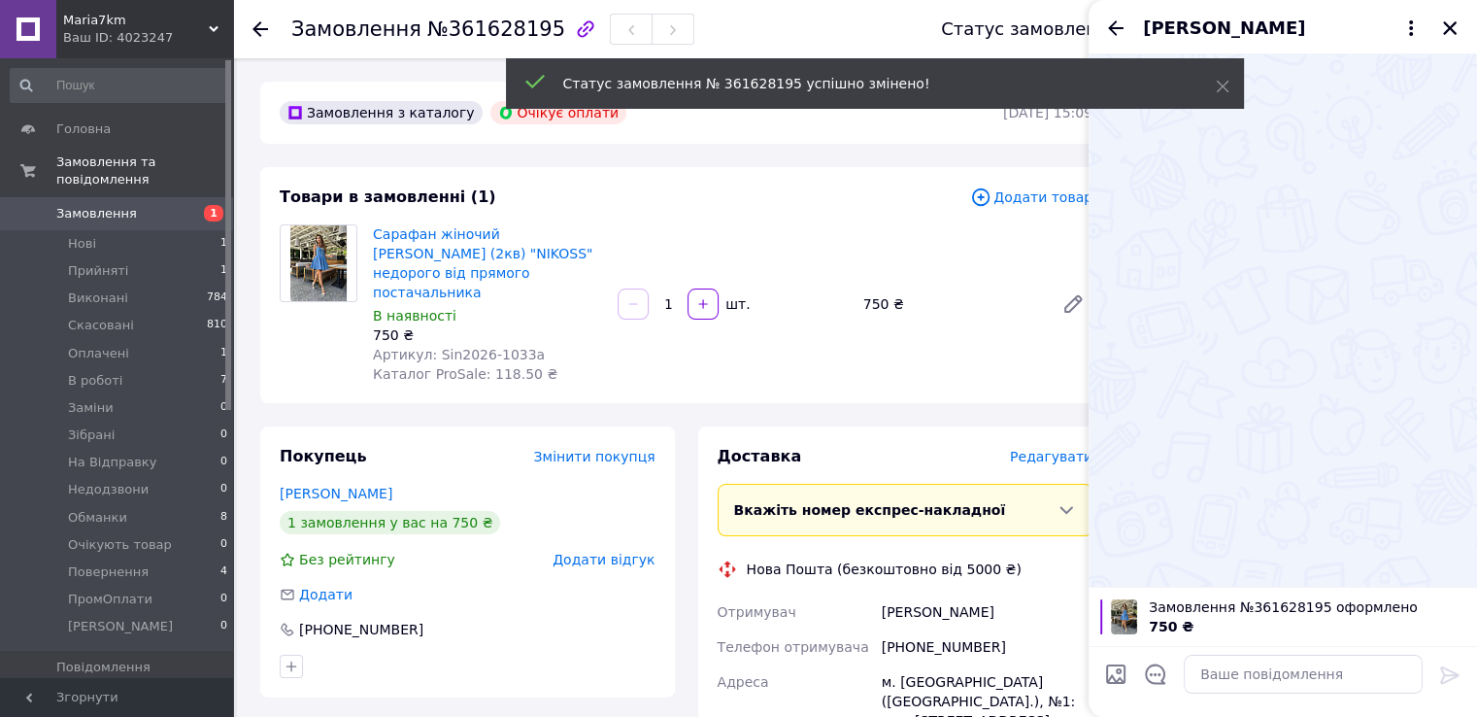  What do you see at coordinates (736, 304) in the screenshot?
I see `div: шт.` at bounding box center [736, 304].